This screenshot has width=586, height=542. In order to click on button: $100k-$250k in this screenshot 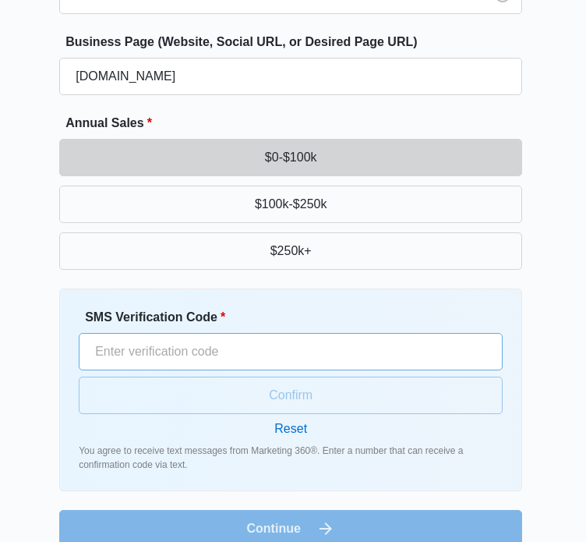, I will do `click(291, 204)`.